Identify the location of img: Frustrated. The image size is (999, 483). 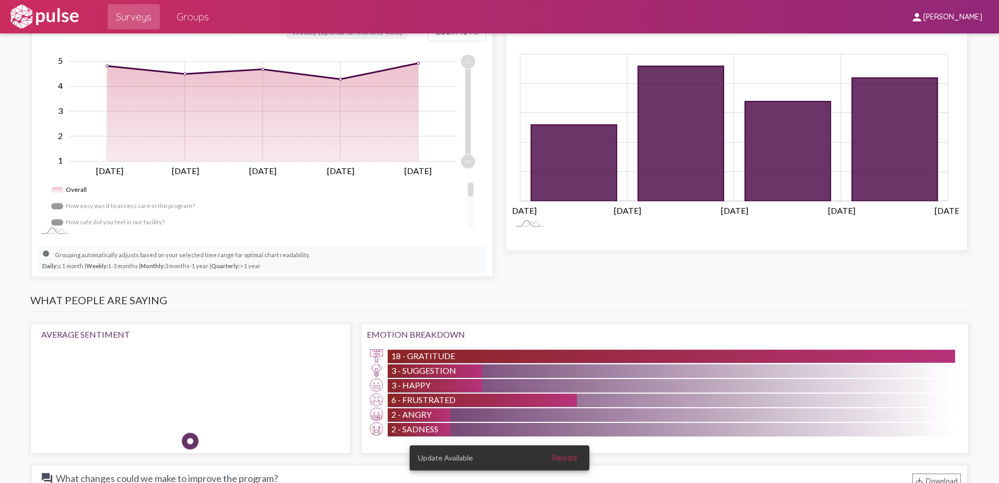
(376, 399).